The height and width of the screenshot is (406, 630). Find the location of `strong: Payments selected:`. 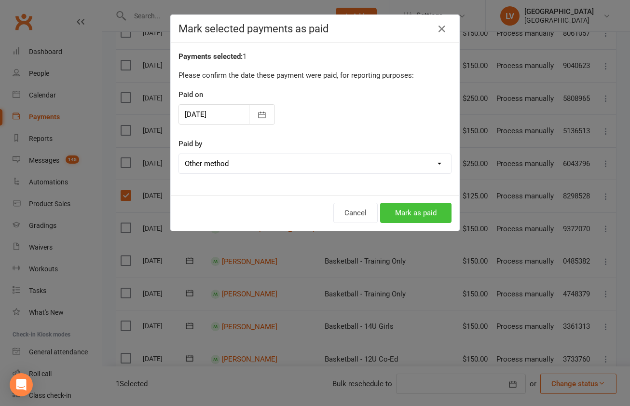

strong: Payments selected: is located at coordinates (210, 56).